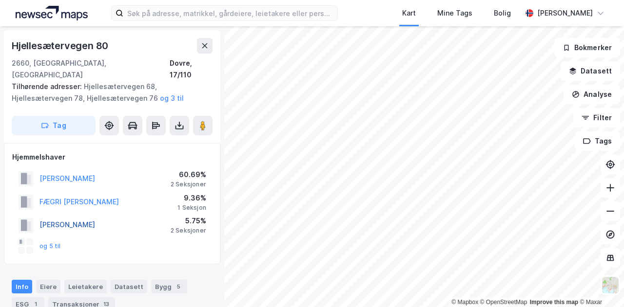  What do you see at coordinates (188, 221) in the screenshot?
I see `div: 5.75%` at bounding box center [188, 221].